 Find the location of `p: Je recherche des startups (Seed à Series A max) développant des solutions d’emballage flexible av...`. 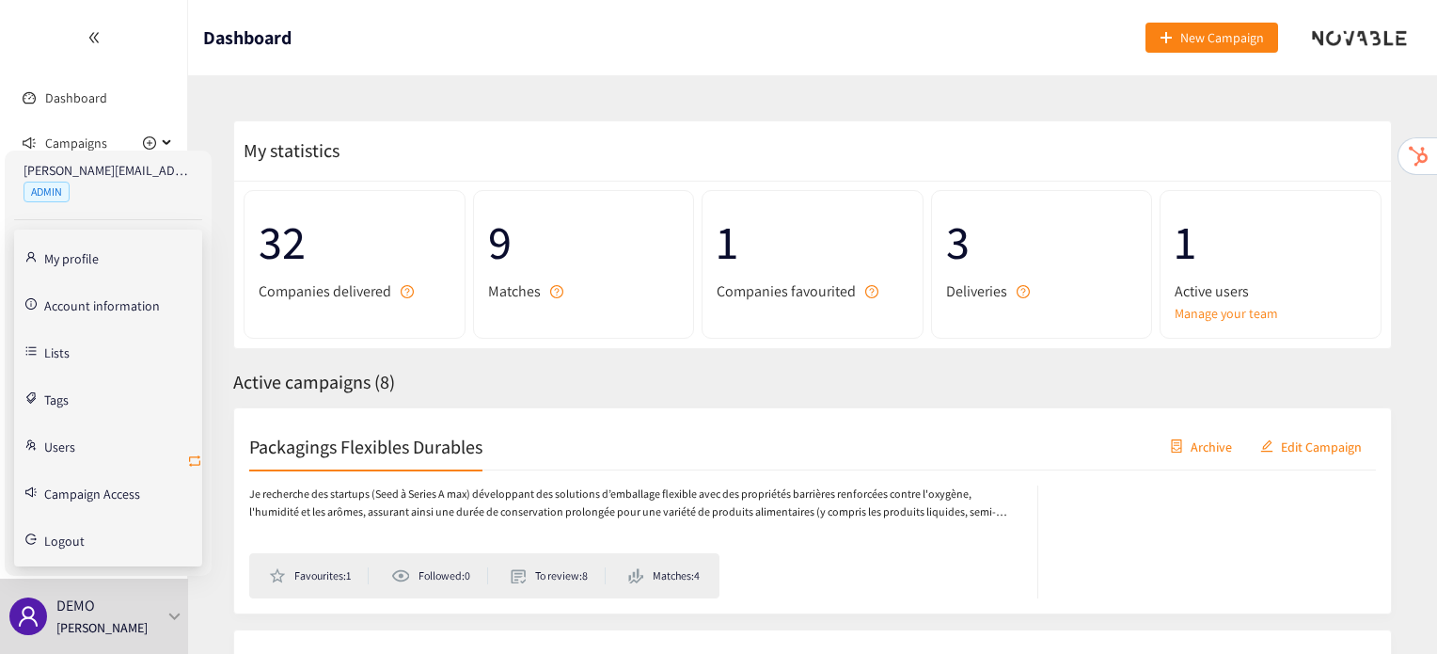

p: Je recherche des startups (Seed à Series A max) développant des solutions d’emballage flexible av... is located at coordinates (634, 503).